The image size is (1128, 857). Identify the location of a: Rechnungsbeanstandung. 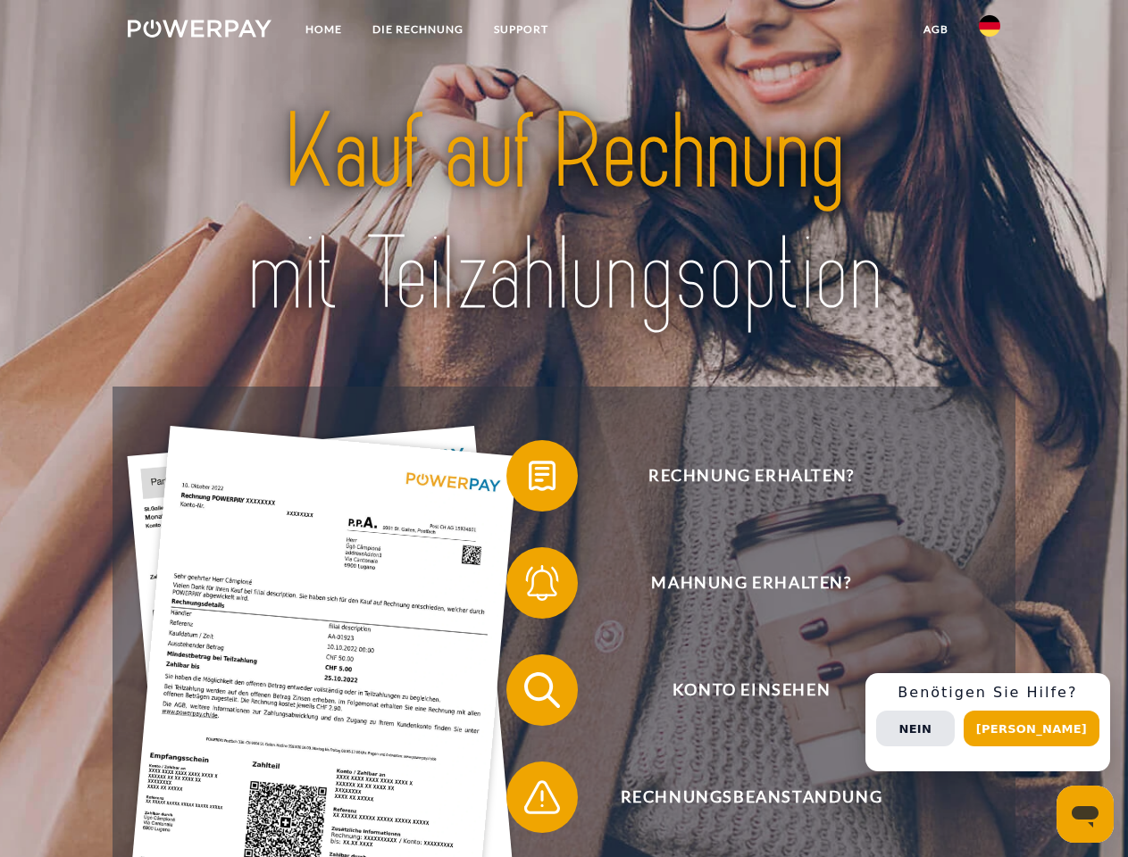
(738, 797).